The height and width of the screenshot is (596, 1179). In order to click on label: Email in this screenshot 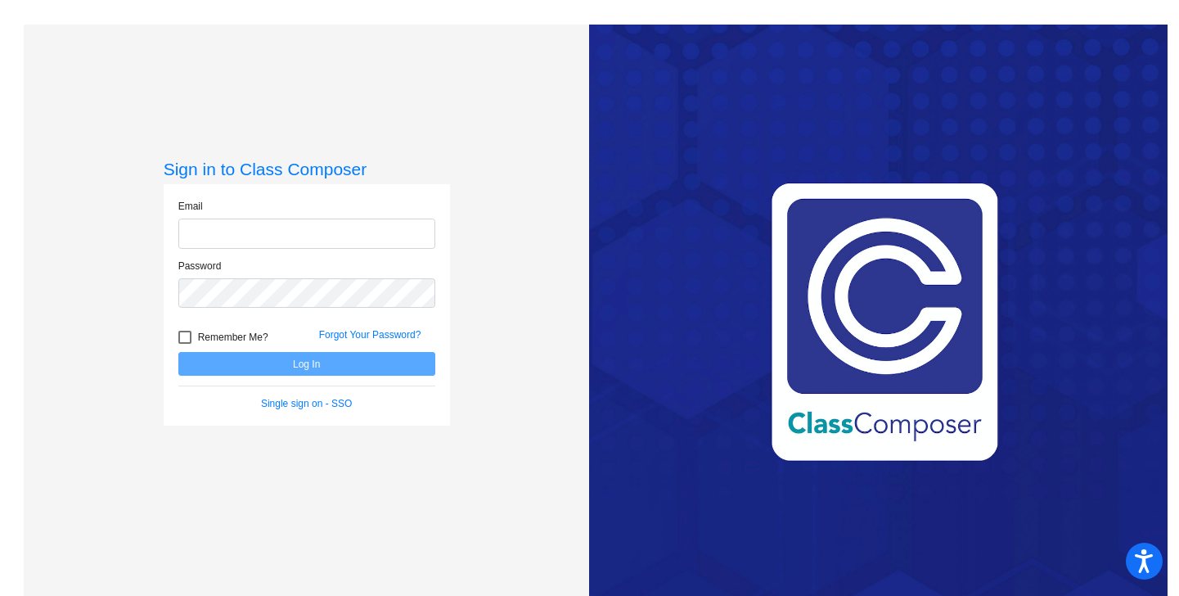, I will do `click(191, 206)`.